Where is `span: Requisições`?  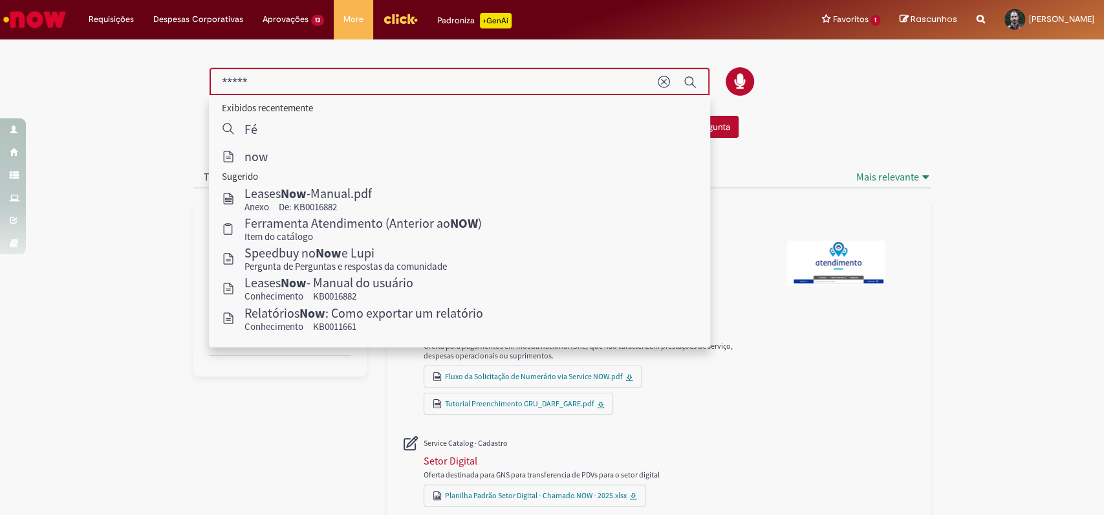 span: Requisições is located at coordinates (111, 19).